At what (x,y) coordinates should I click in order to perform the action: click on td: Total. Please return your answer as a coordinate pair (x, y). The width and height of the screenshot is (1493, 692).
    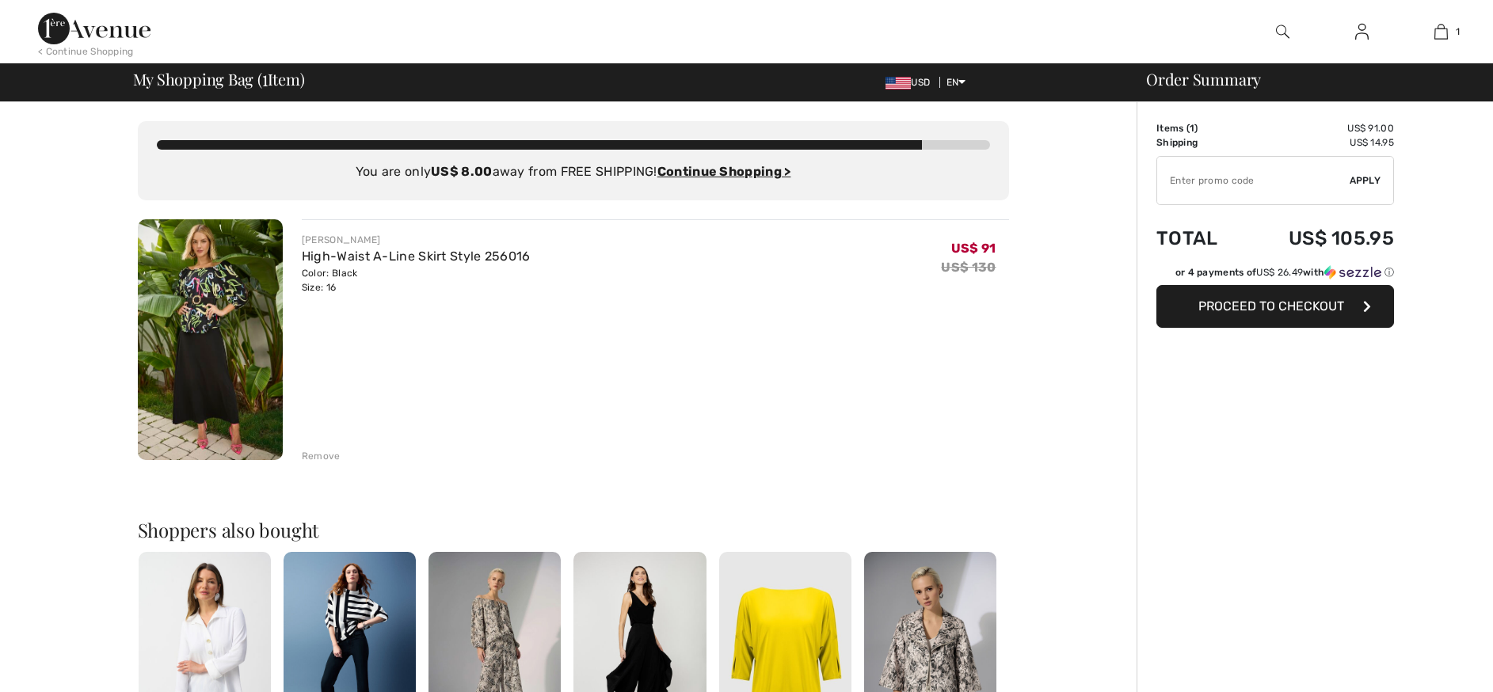
    Looking at the image, I should click on (1200, 238).